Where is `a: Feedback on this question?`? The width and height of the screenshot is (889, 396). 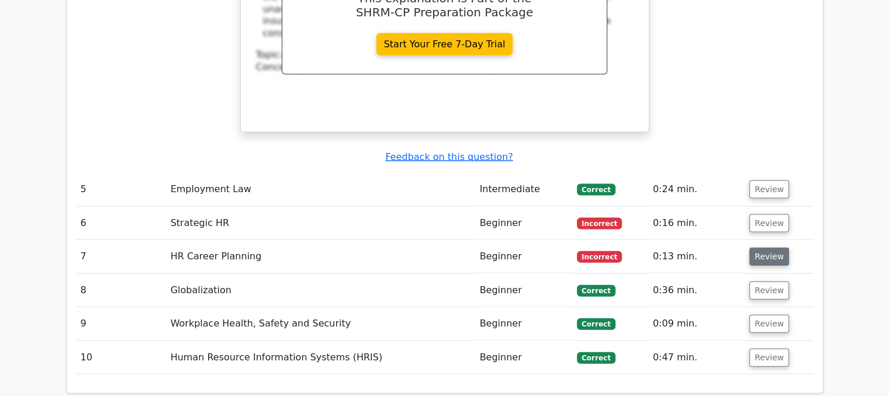 a: Feedback on this question? is located at coordinates (449, 157).